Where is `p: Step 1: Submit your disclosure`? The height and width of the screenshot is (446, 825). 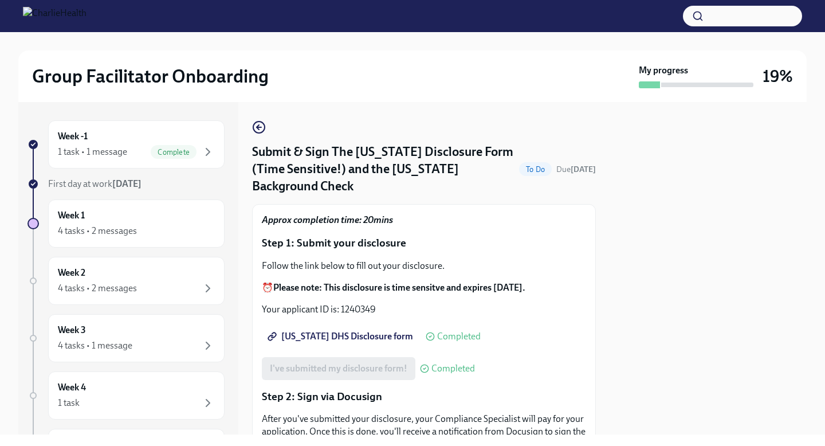
p: Step 1: Submit your disclosure is located at coordinates (424, 243).